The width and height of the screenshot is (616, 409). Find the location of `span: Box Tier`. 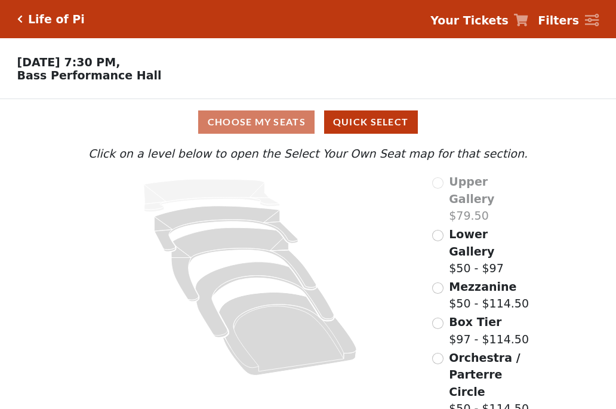

span: Box Tier is located at coordinates (475, 322).